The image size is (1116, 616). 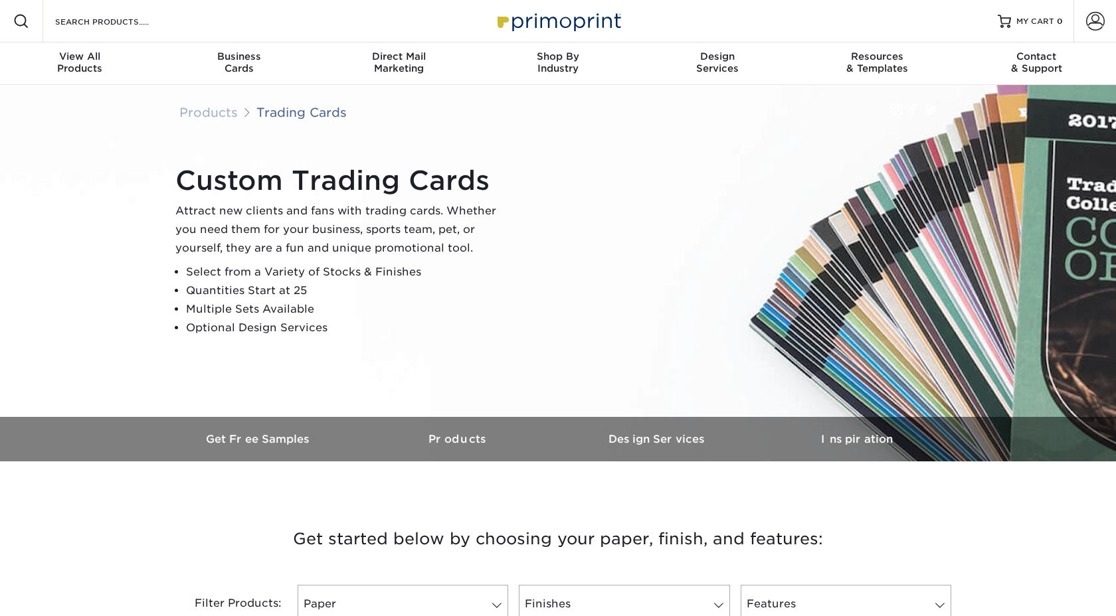 I want to click on h3: Products, so click(x=458, y=439).